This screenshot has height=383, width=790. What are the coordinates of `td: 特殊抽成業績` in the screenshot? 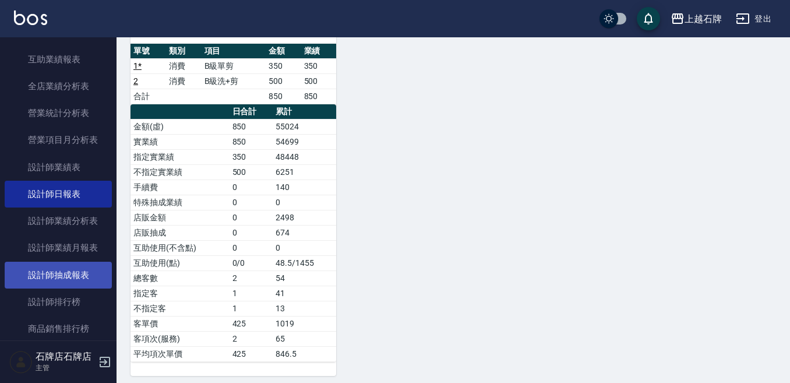 It's located at (180, 202).